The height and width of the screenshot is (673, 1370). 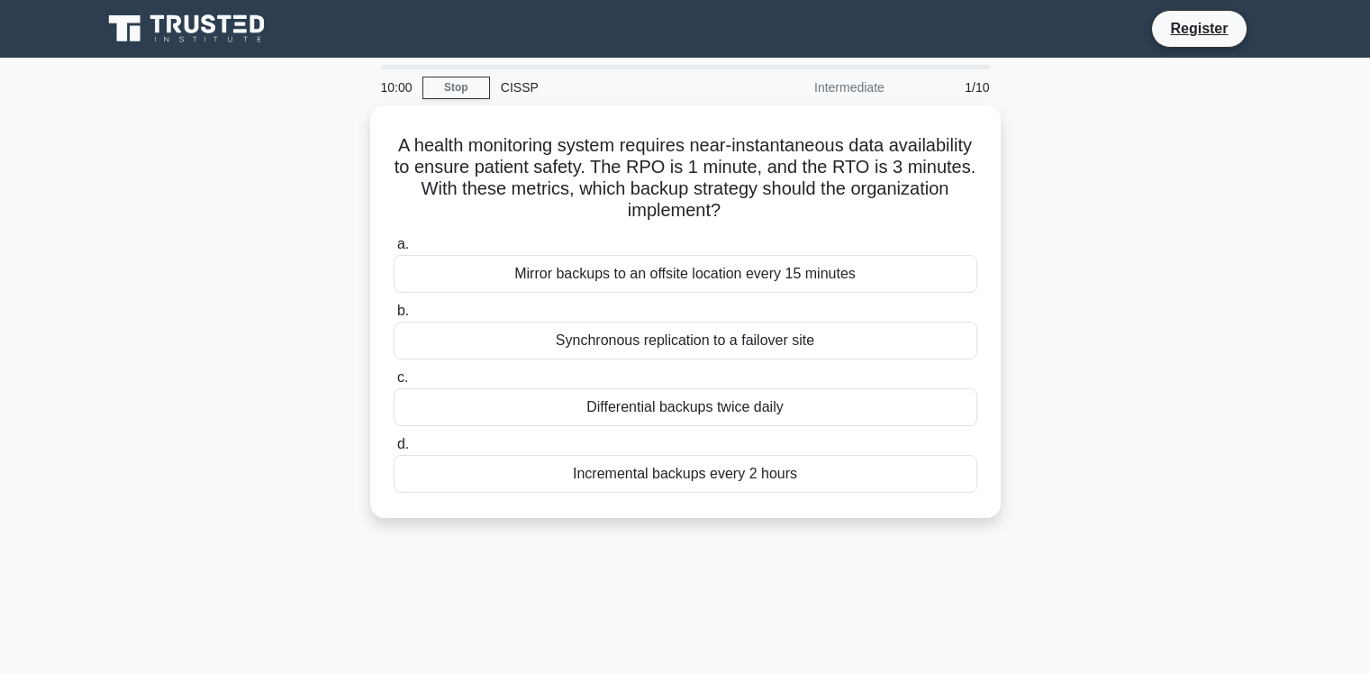 I want to click on div: Synchronous replication to a failover site, so click(x=685, y=340).